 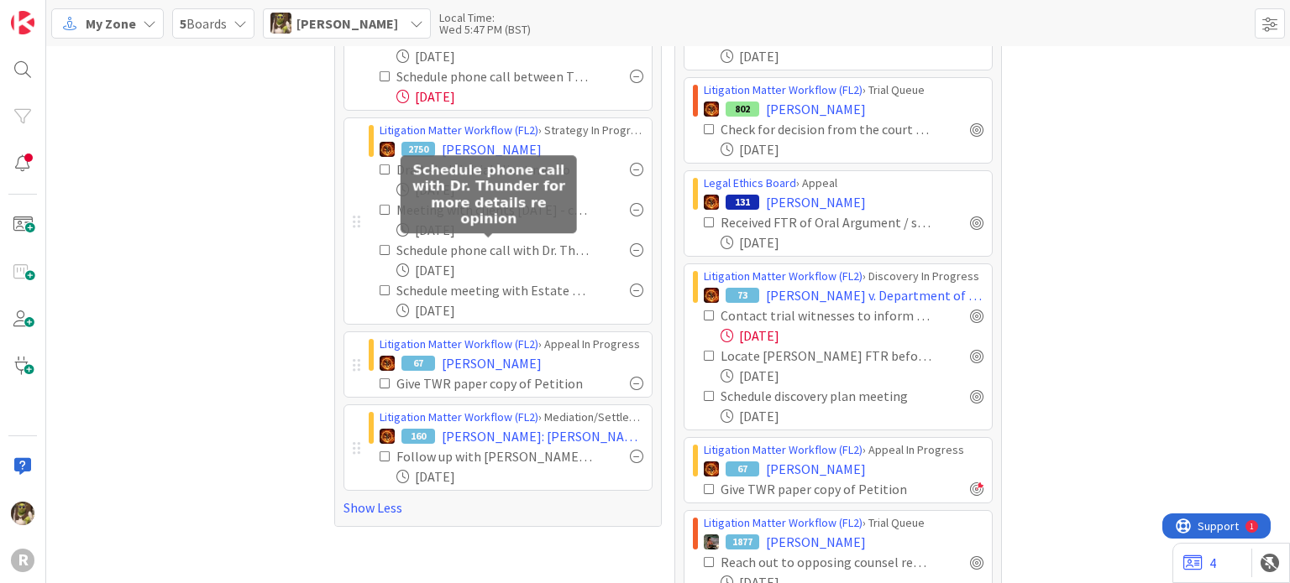 I want to click on img: Visit kanbanzone.com, so click(x=23, y=23).